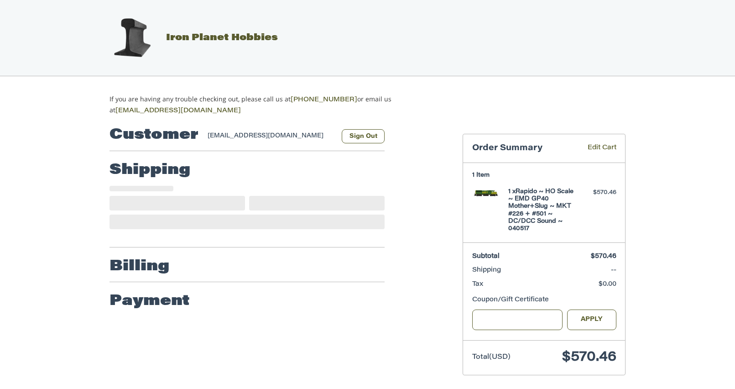 This screenshot has height=389, width=735. Describe the element at coordinates (486, 270) in the screenshot. I see `span: Shipping` at that location.